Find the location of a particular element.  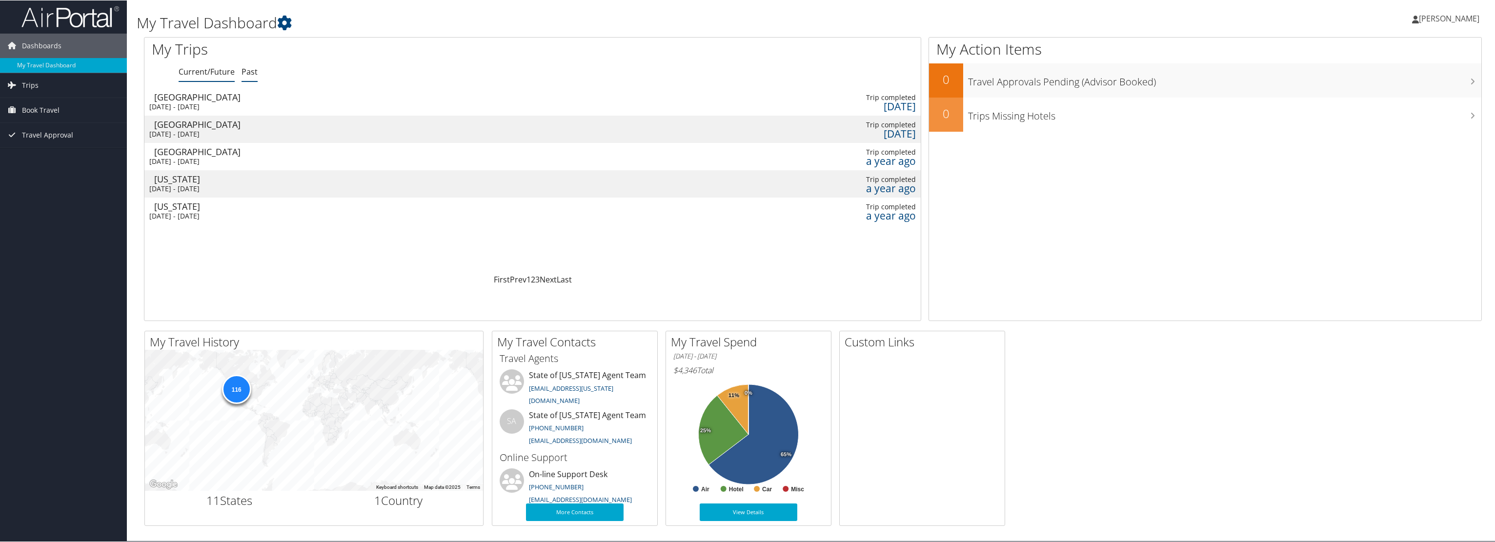

a: 1 is located at coordinates (528, 279).